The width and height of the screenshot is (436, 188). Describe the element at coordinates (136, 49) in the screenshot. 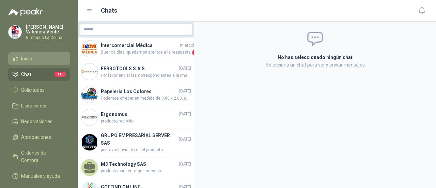

I see `a: Company LogoIntercomercial MédicamiércolesBuenos días, quedamos atentos a la respuesta1` at that location.